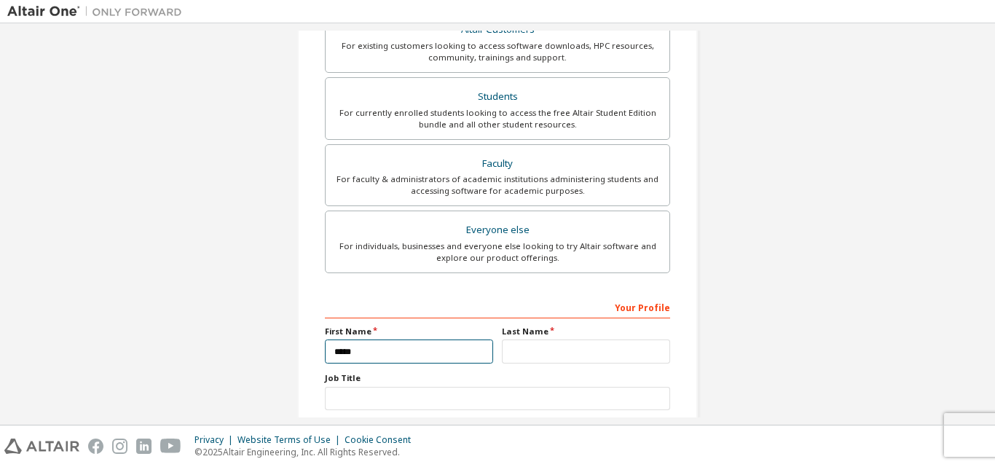  Describe the element at coordinates (497, 378) in the screenshot. I see `label: Job Title` at that location.